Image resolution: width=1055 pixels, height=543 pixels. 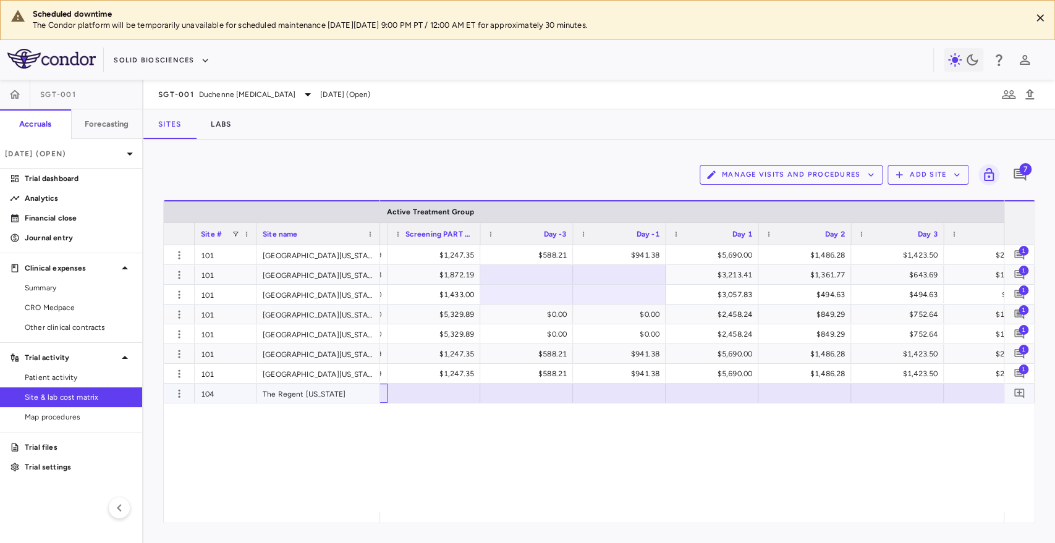 What do you see at coordinates (928, 175) in the screenshot?
I see `button: Add Site` at bounding box center [928, 175].